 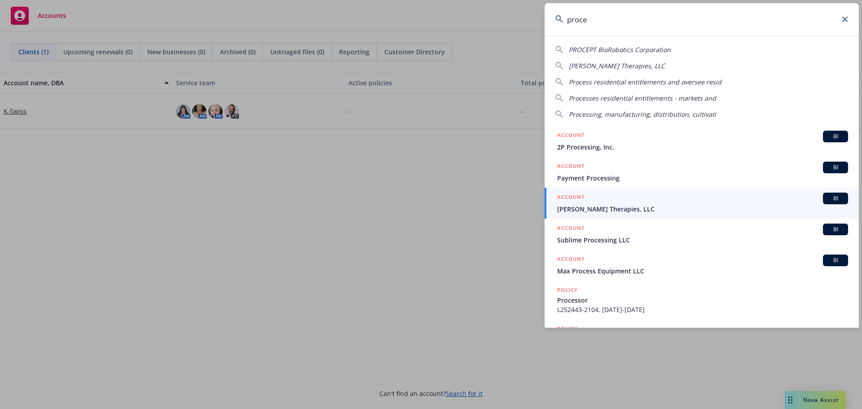 What do you see at coordinates (642, 98) in the screenshot?
I see `span: Processes residential entitlements - markets and` at bounding box center [642, 98].